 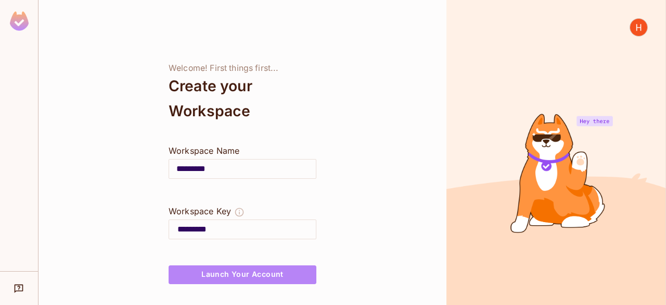 What do you see at coordinates (19, 21) in the screenshot?
I see `img: SReyMgAAAABJRU5ErkJggg==` at bounding box center [19, 21].